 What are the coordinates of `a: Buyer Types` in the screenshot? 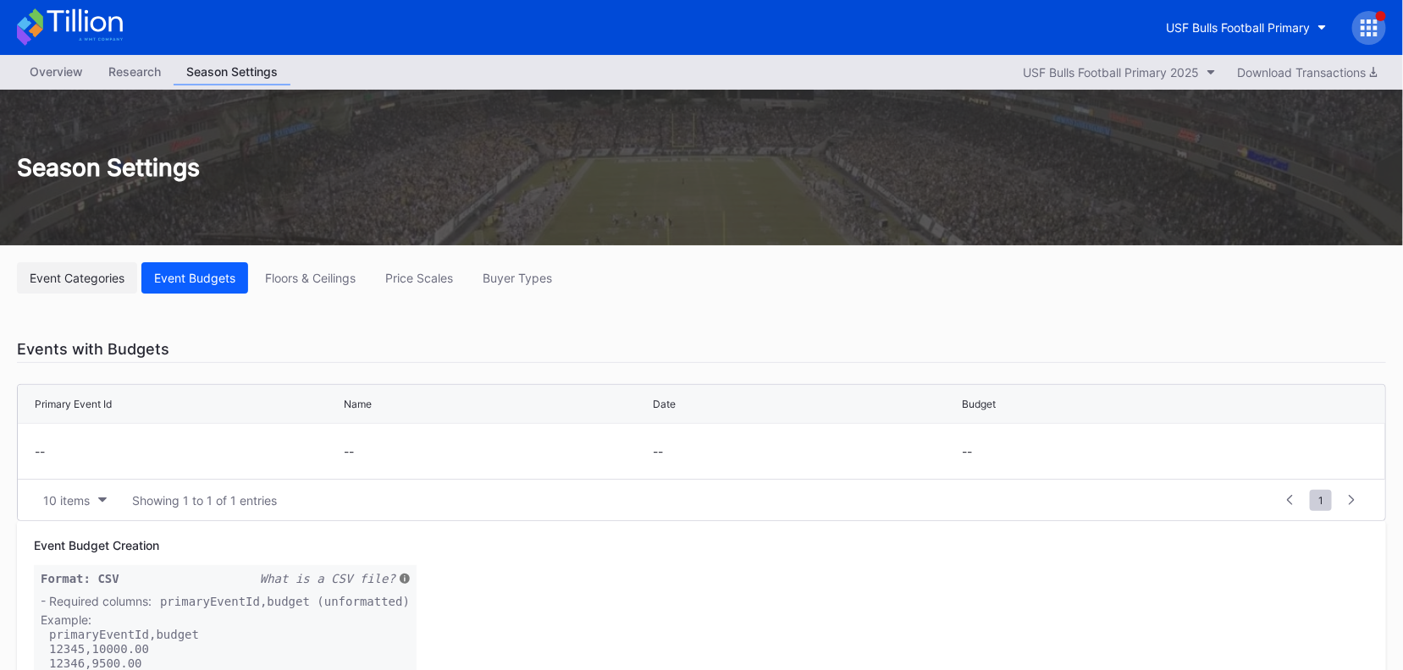 It's located at (517, 278).